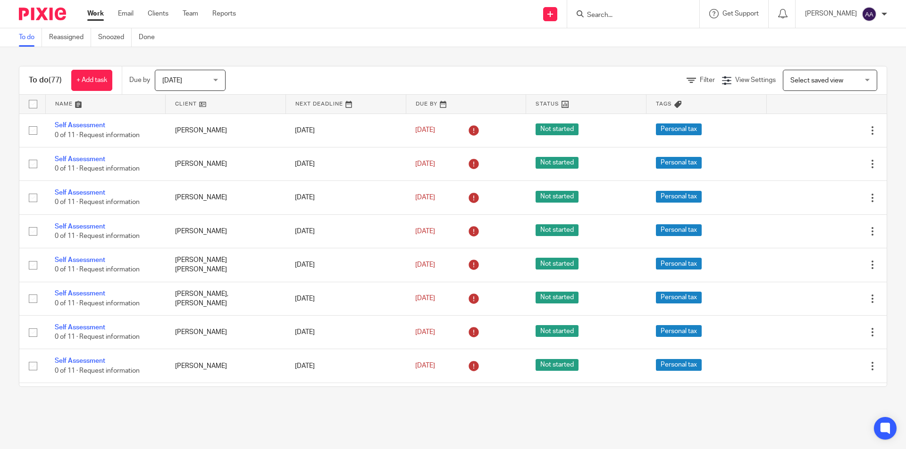 Image resolution: width=906 pixels, height=449 pixels. What do you see at coordinates (740, 14) in the screenshot?
I see `span: Get Support` at bounding box center [740, 14].